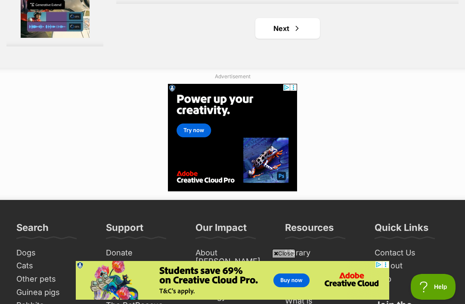  Describe the element at coordinates (401, 230) in the screenshot. I see `h3: Quick Links` at that location.